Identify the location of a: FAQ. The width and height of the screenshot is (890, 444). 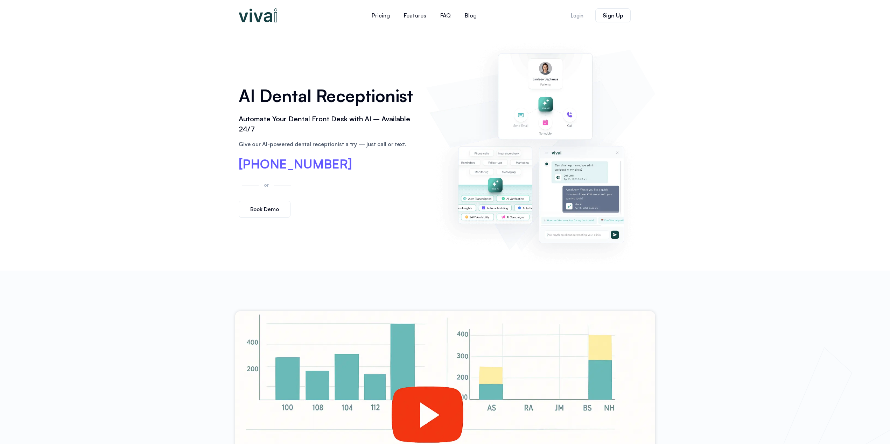
(445, 15).